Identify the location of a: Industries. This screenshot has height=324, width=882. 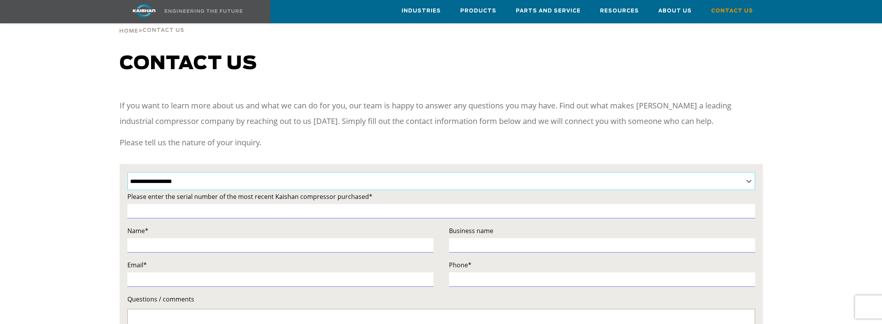
(421, 11).